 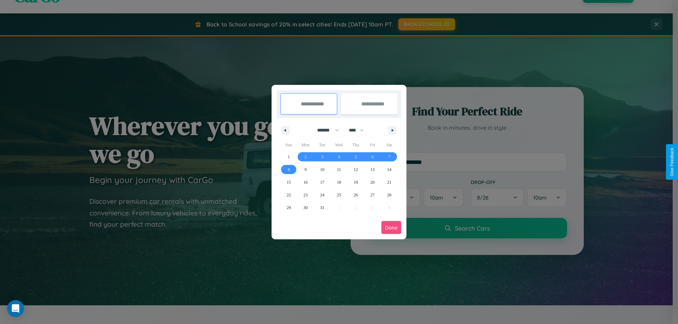 What do you see at coordinates (339, 157) in the screenshot?
I see `button: 4` at bounding box center [339, 157].